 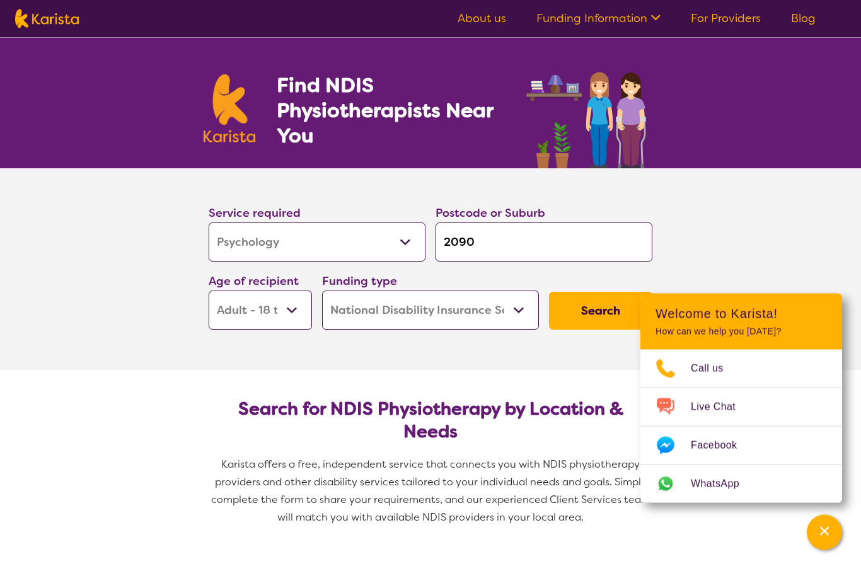 I want to click on button: Channel Menu, so click(x=825, y=533).